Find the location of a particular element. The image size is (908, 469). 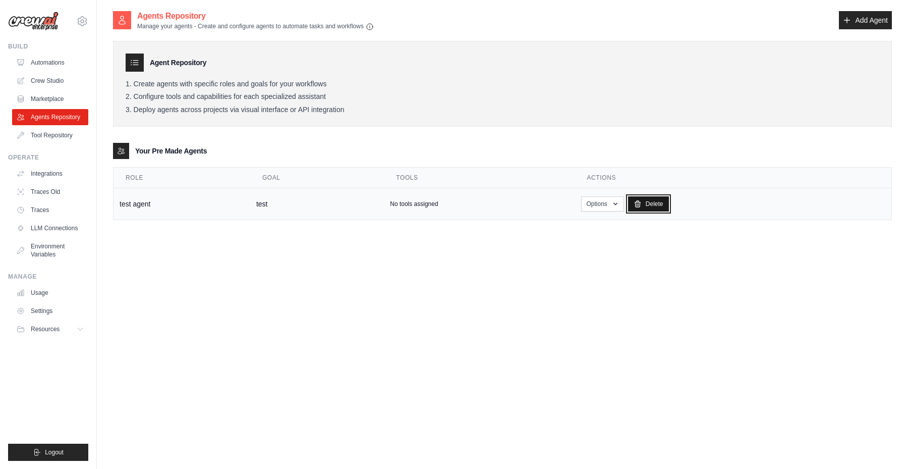

a: Traces is located at coordinates (50, 210).